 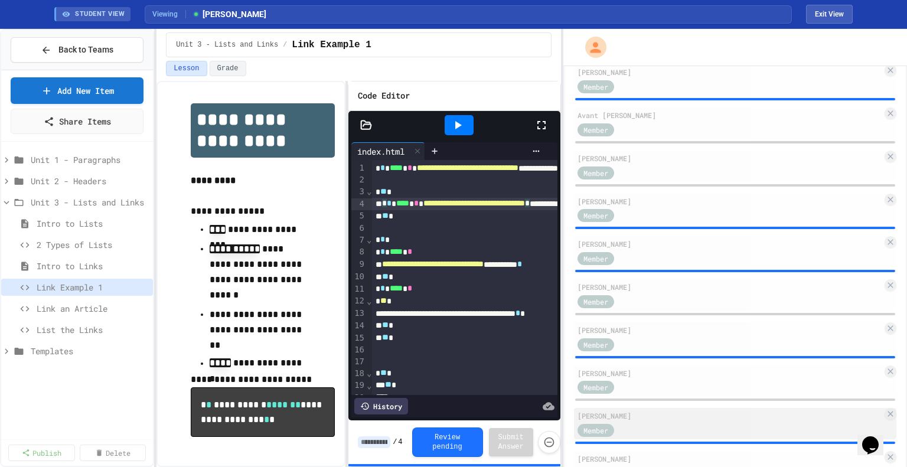 I want to click on div: 8, so click(x=358, y=252).